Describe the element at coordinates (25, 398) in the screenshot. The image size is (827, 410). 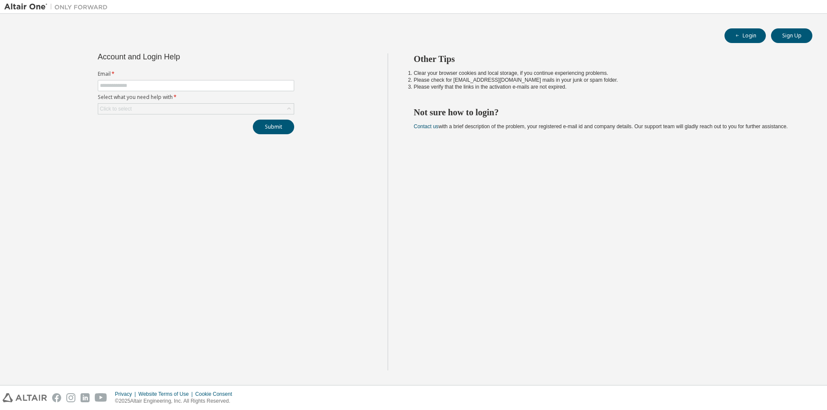
I see `img: altair_logo.svg` at that location.